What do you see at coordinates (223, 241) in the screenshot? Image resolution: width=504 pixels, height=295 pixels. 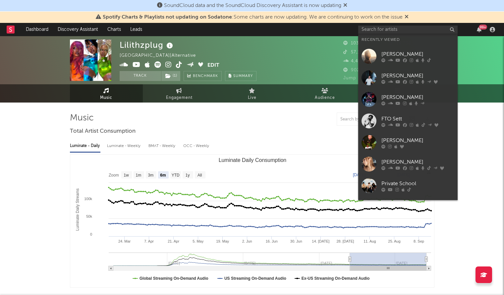 I see `text: 19. May` at bounding box center [223, 241].